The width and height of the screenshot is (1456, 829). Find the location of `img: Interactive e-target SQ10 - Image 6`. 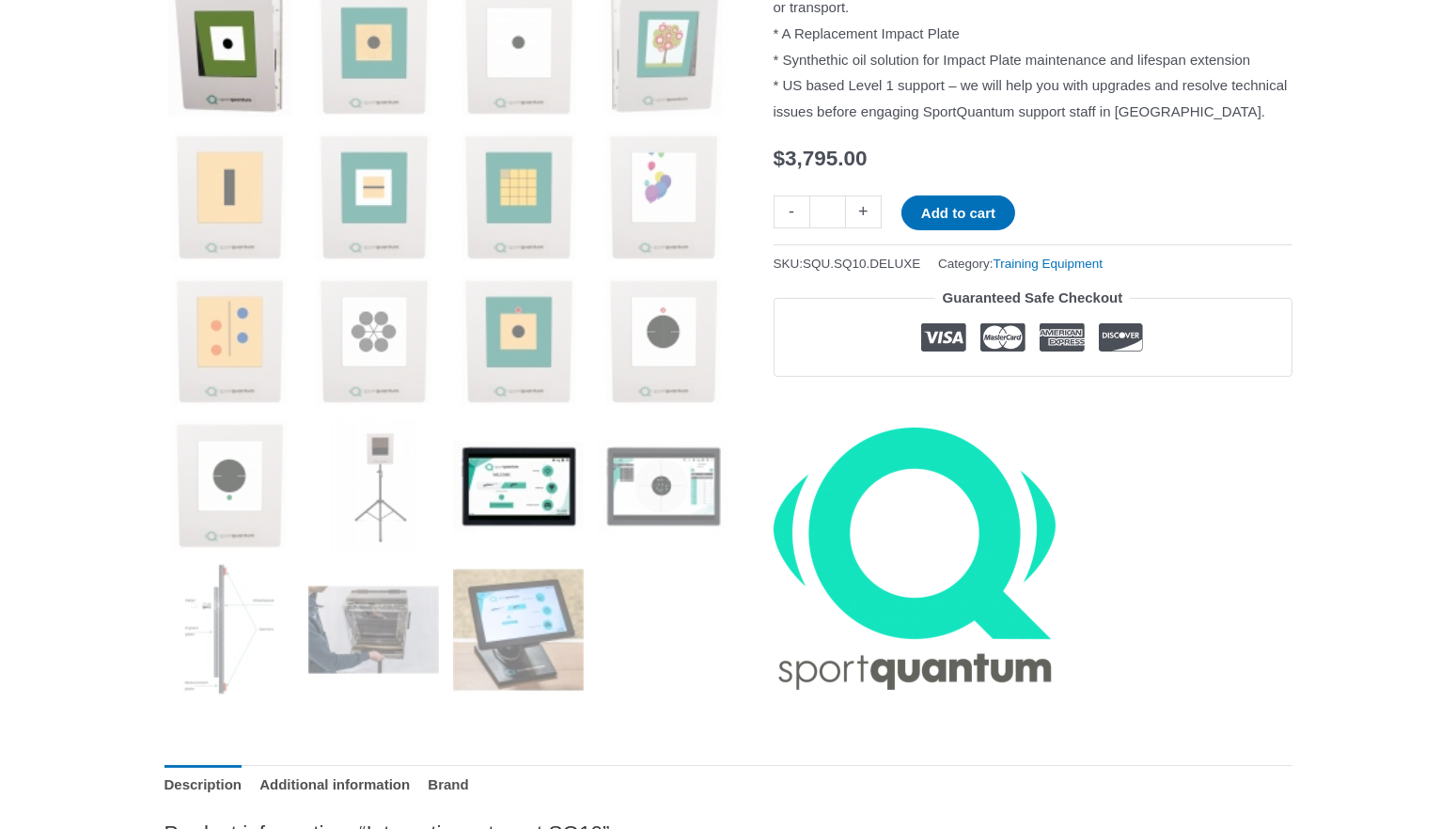

img: Interactive e-target SQ10 - Image 6 is located at coordinates (373, 196).